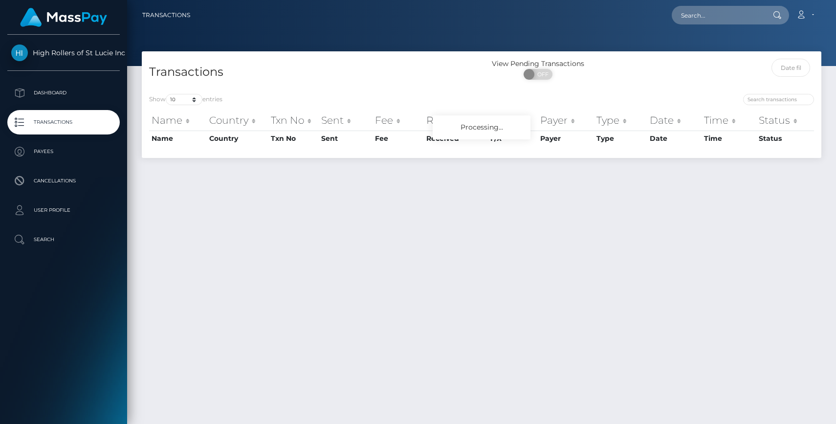 The height and width of the screenshot is (424, 836). I want to click on h4: Transactions, so click(311, 72).